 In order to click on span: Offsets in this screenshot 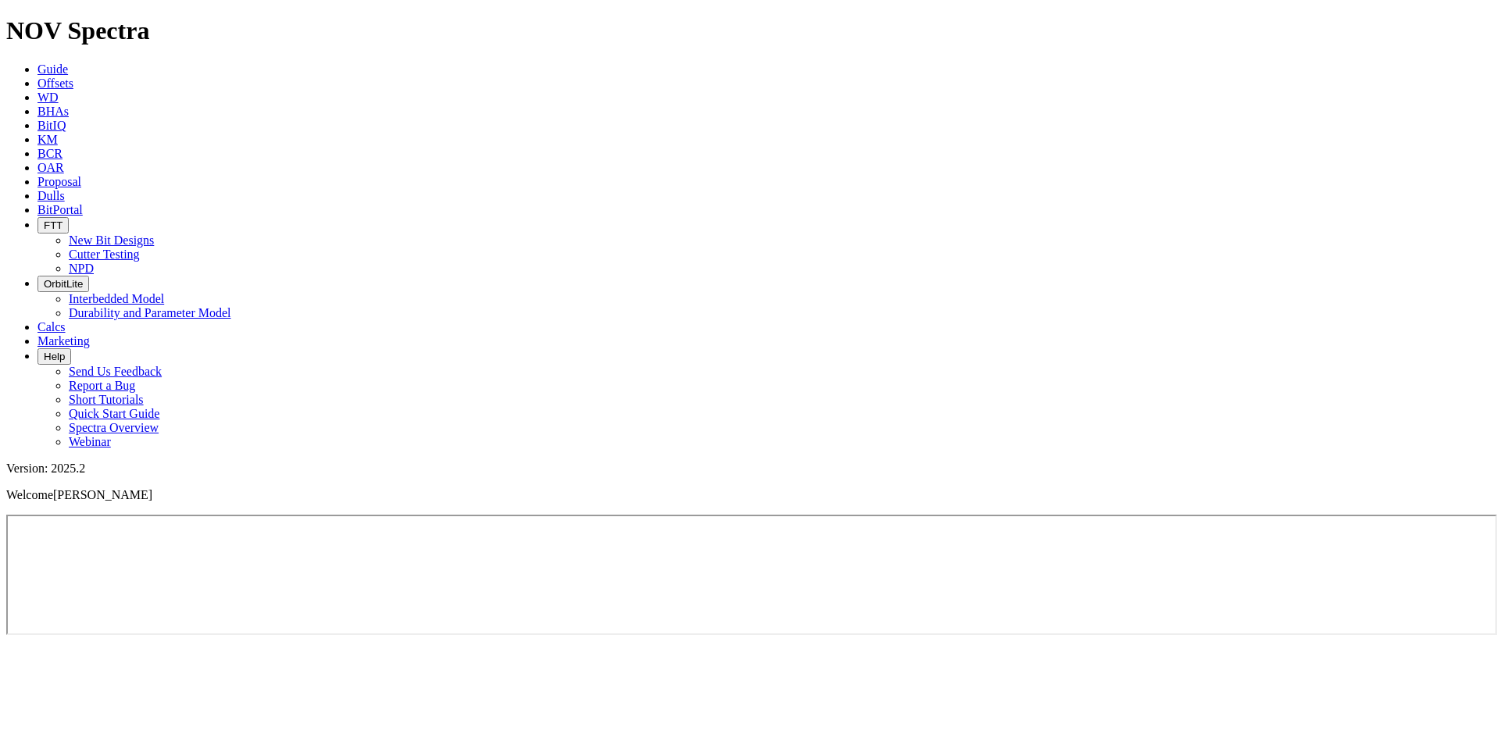, I will do `click(55, 83)`.